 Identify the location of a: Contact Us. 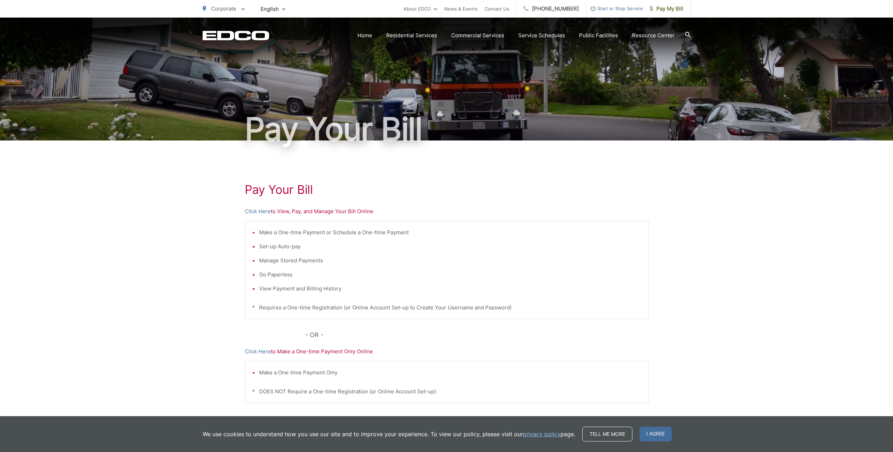
(497, 9).